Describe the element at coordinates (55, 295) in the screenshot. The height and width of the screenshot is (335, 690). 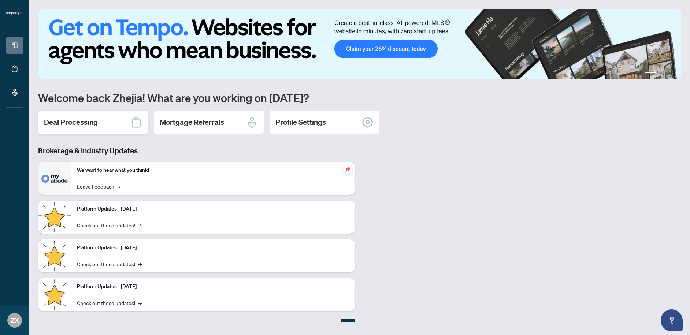
I see `img: Platform Updates - June 23, 2025` at that location.